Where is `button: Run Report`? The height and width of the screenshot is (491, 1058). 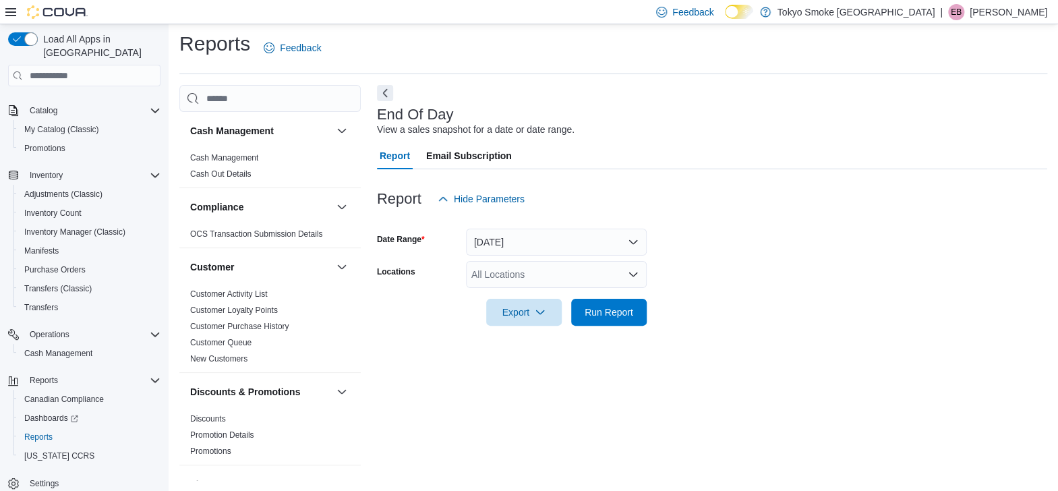
button: Run Report is located at coordinates (609, 312).